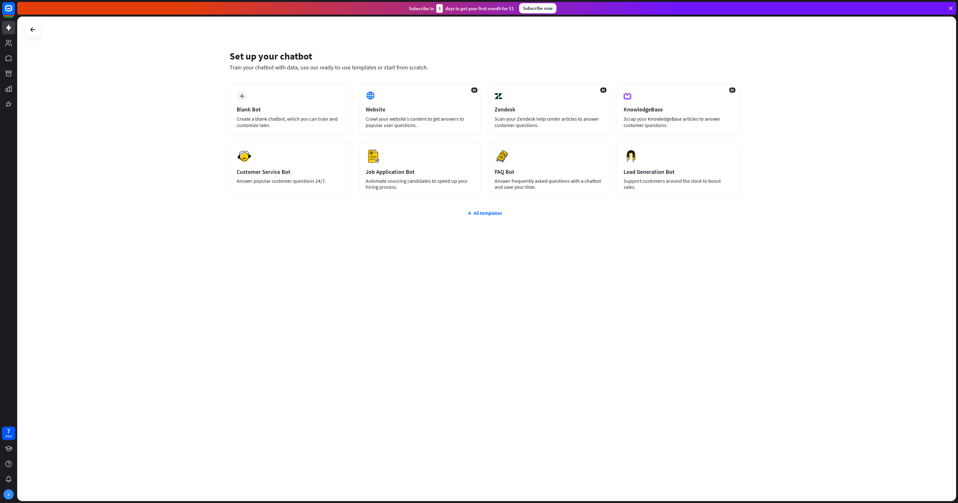 This screenshot has width=958, height=503. Describe the element at coordinates (9, 431) in the screenshot. I see `div: 7` at that location.